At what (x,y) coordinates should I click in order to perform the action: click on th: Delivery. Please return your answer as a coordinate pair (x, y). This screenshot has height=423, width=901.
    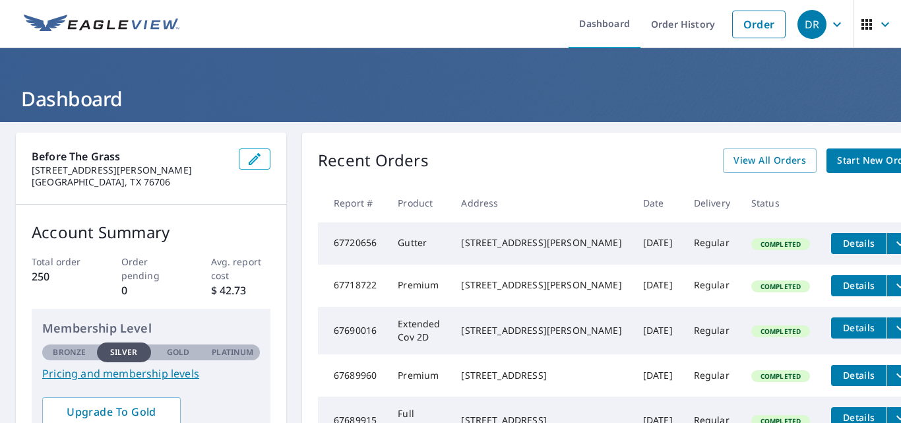
    Looking at the image, I should click on (712, 202).